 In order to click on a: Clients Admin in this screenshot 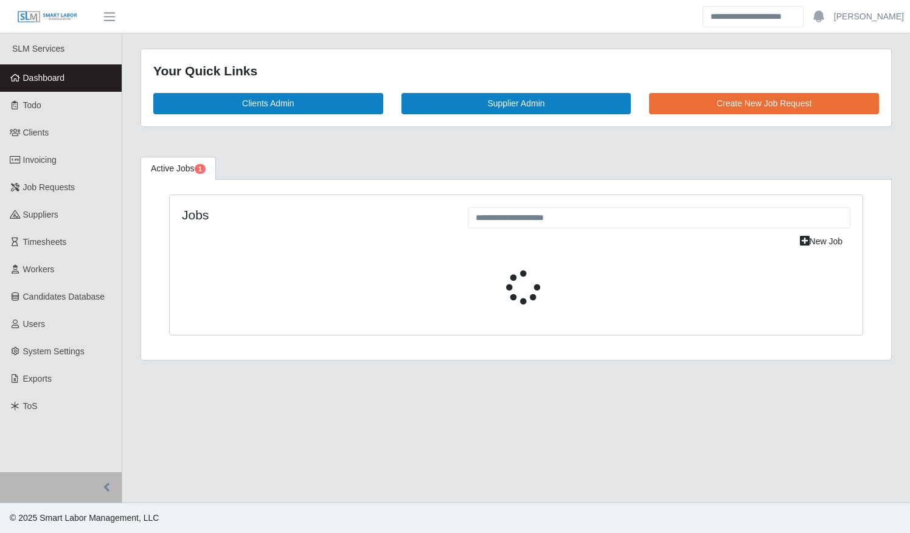, I will do `click(268, 103)`.